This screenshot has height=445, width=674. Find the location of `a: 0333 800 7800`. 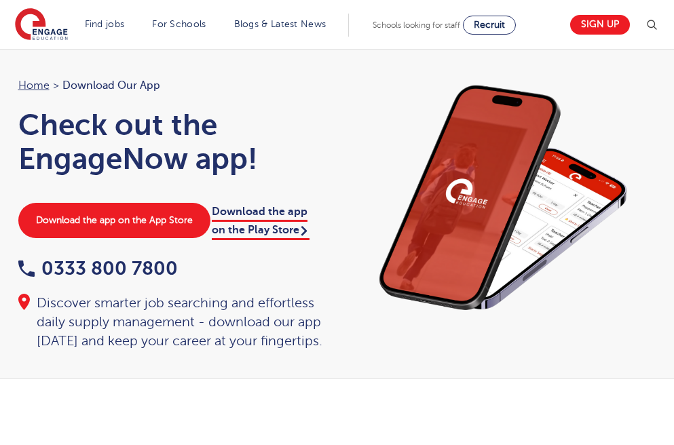

a: 0333 800 7800 is located at coordinates (98, 268).